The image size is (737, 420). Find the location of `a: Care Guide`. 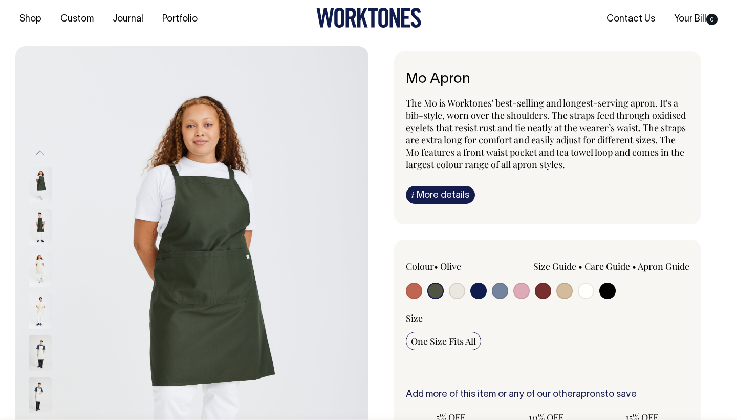

a: Care Guide is located at coordinates (607, 266).